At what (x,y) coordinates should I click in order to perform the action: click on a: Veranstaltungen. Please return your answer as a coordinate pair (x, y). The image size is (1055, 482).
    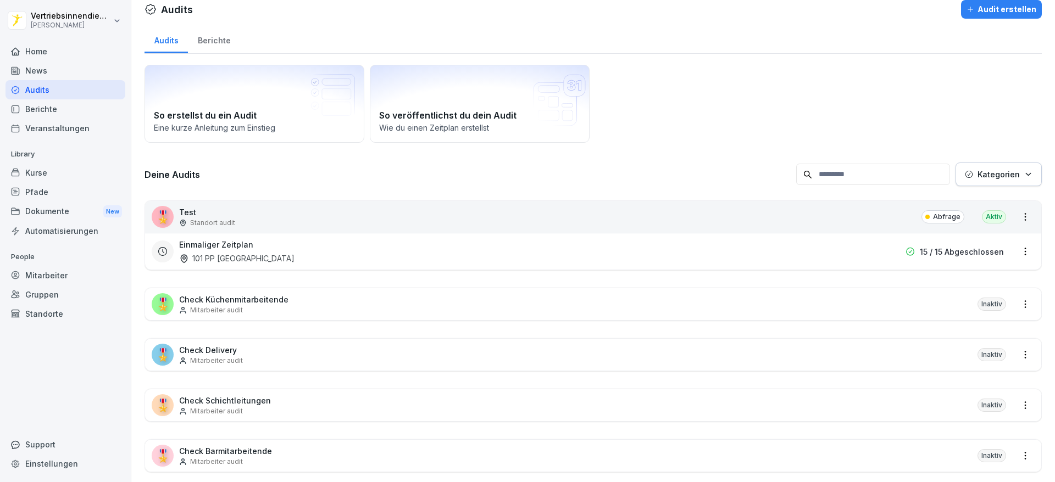
    Looking at the image, I should click on (65, 128).